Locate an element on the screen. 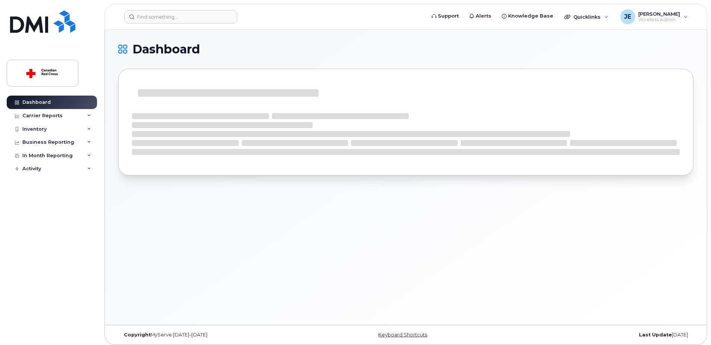 Image resolution: width=711 pixels, height=345 pixels. strong: Copyright is located at coordinates (137, 334).